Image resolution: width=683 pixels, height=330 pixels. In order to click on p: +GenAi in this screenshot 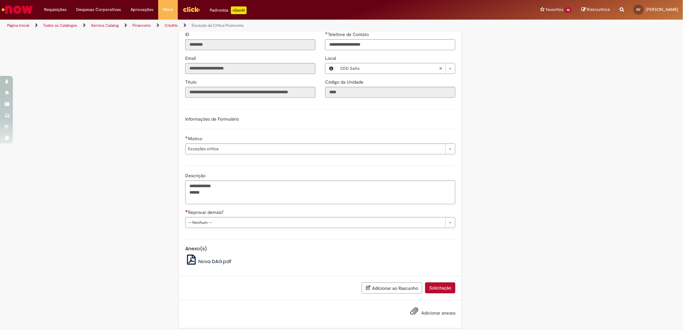, I will do `click(239, 10)`.